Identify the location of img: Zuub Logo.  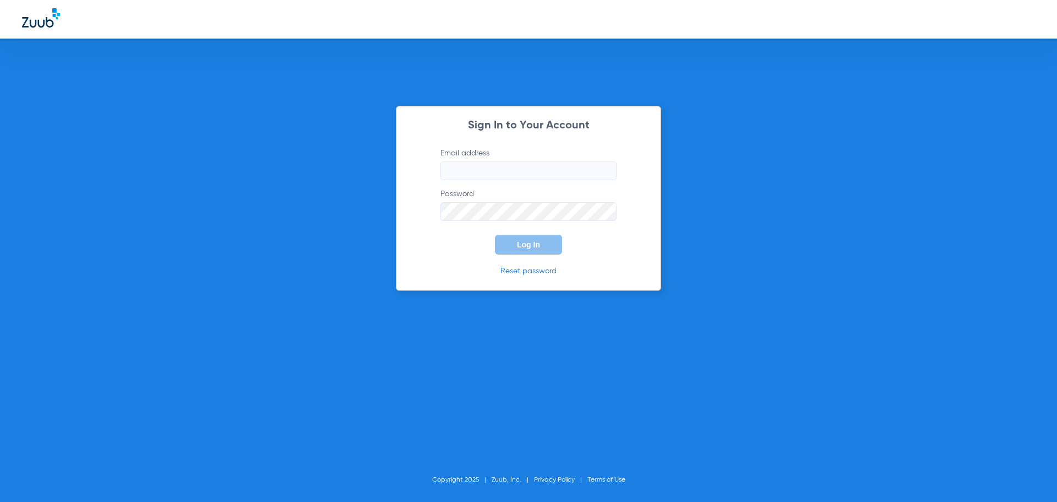
(41, 18).